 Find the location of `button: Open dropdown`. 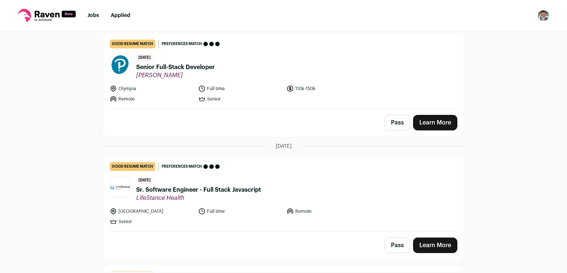

button: Open dropdown is located at coordinates (543, 16).